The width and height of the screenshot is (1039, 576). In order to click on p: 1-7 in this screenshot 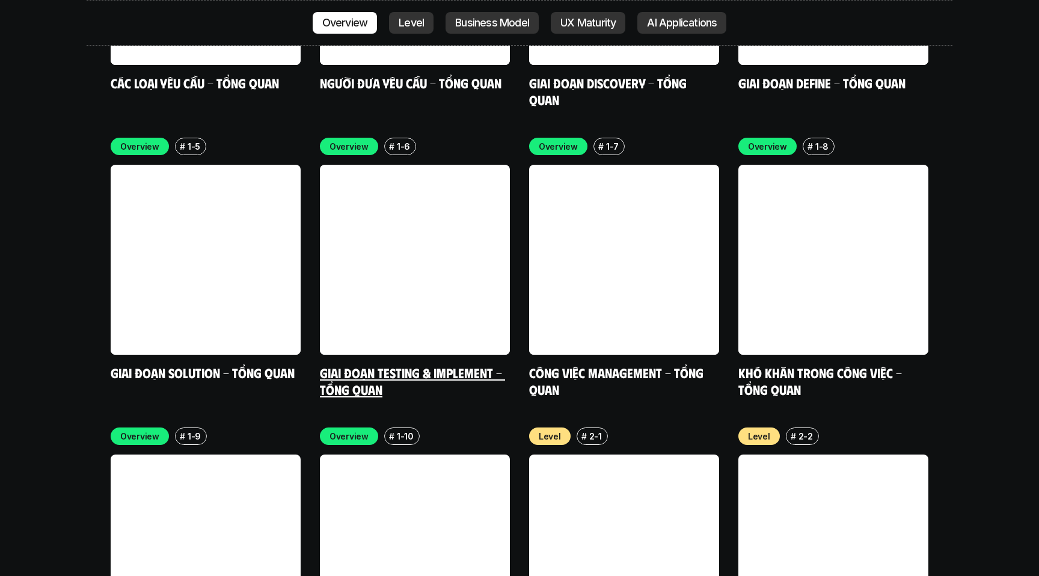, I will do `click(612, 146)`.